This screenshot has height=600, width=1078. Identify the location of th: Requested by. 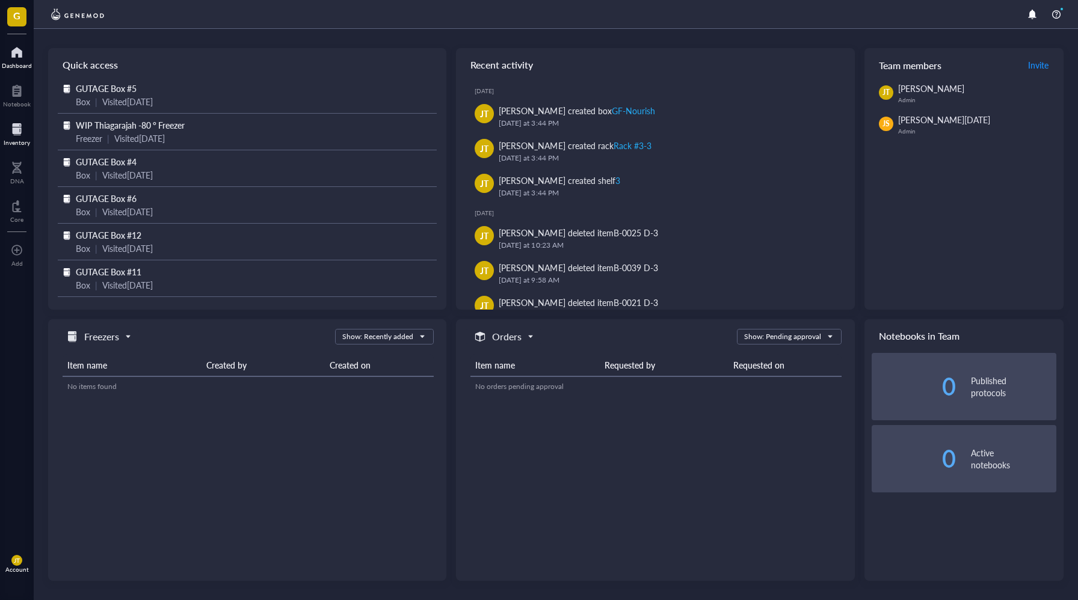
(664, 365).